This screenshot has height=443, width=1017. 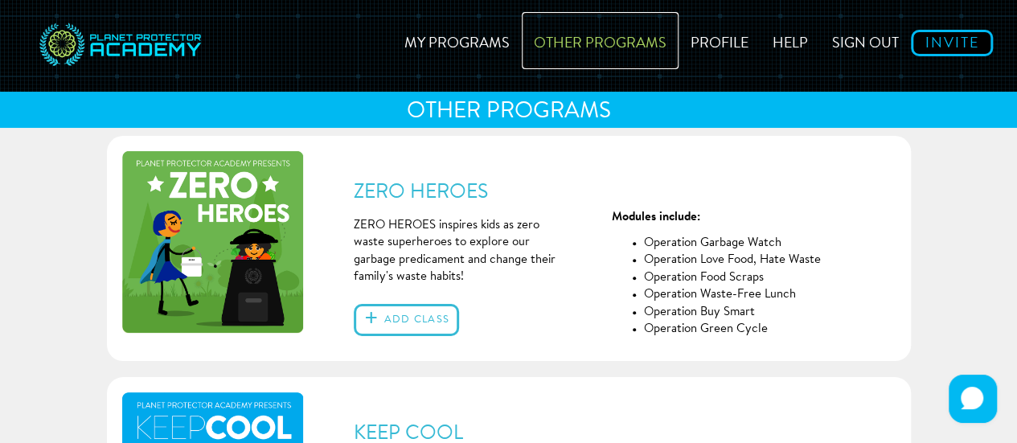 What do you see at coordinates (951, 43) in the screenshot?
I see `a: Invite` at bounding box center [951, 43].